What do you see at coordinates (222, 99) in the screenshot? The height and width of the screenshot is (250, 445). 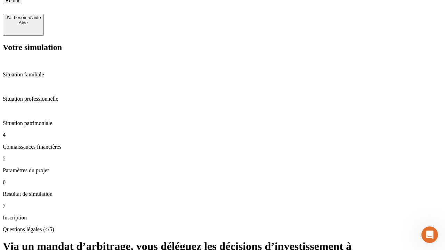 I see `p: Situation professionnelle` at bounding box center [222, 99].